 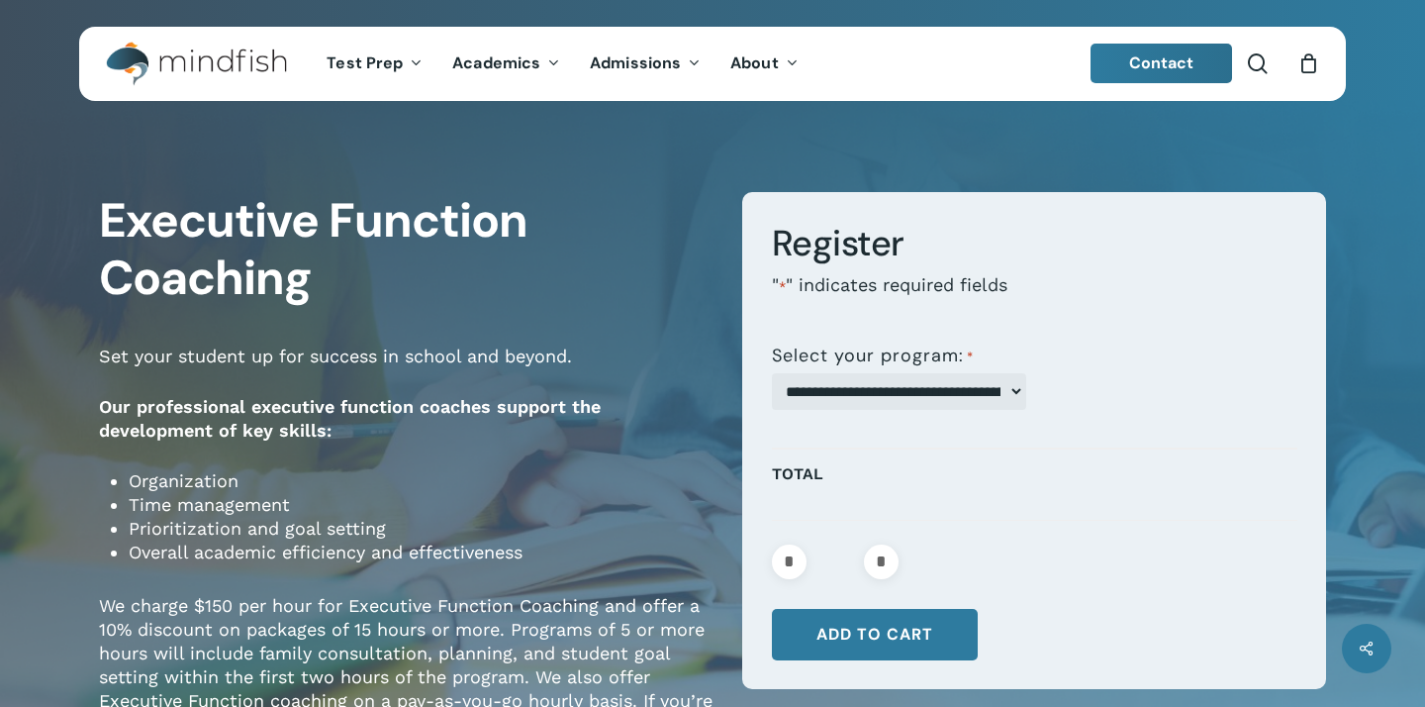 What do you see at coordinates (562, 63) in the screenshot?
I see `nav: Main Menu` at bounding box center [562, 63].